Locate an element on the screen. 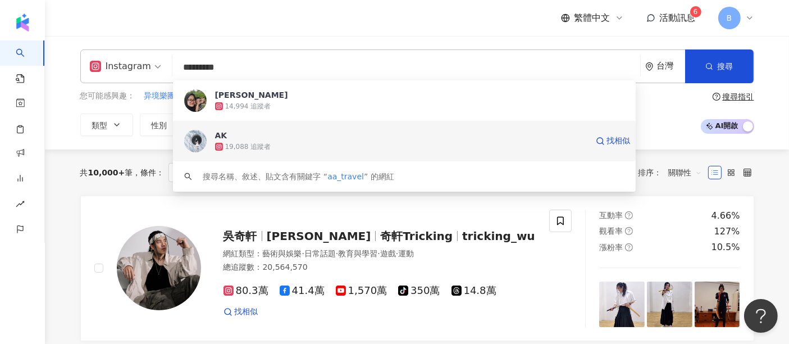 Image resolution: width=789 pixels, height=344 pixels. span: search is located at coordinates (188, 176).